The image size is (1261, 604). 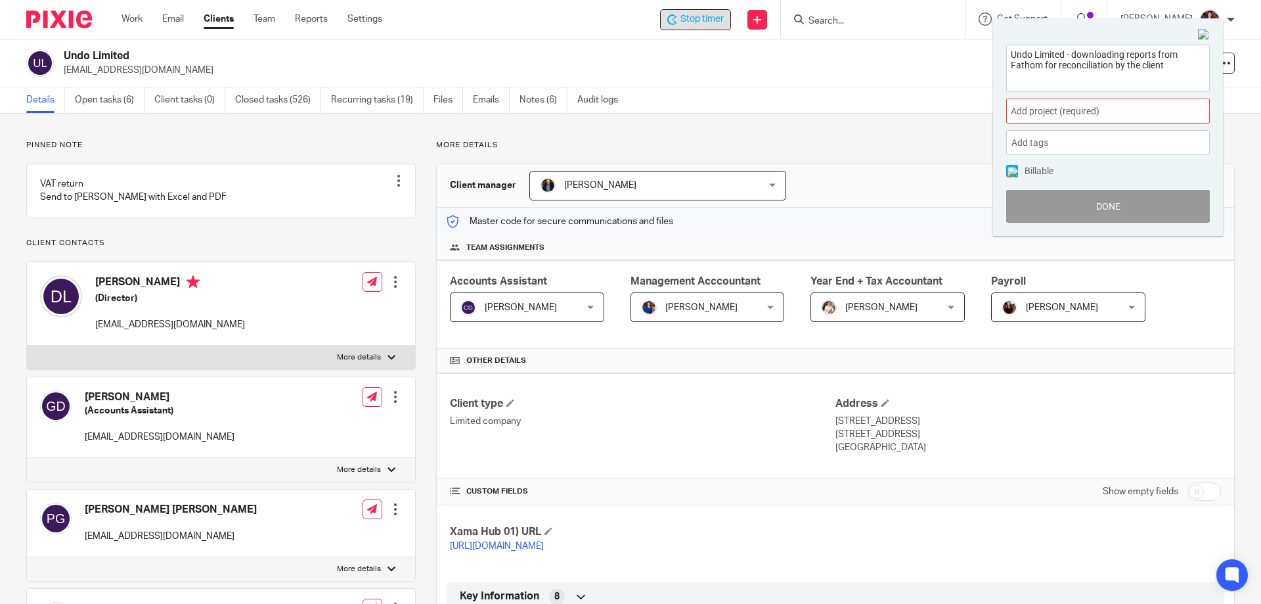 I want to click on a: Open tasks (6), so click(x=110, y=100).